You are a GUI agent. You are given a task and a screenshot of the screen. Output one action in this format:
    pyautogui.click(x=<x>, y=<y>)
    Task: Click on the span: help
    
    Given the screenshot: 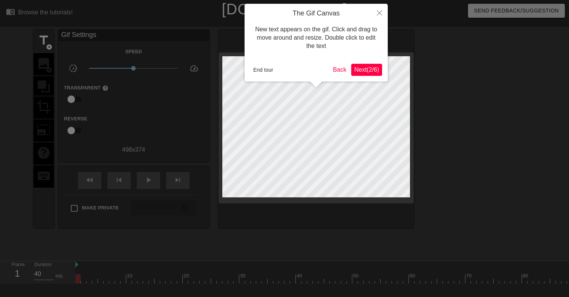 What is the action you would take?
    pyautogui.click(x=105, y=88)
    